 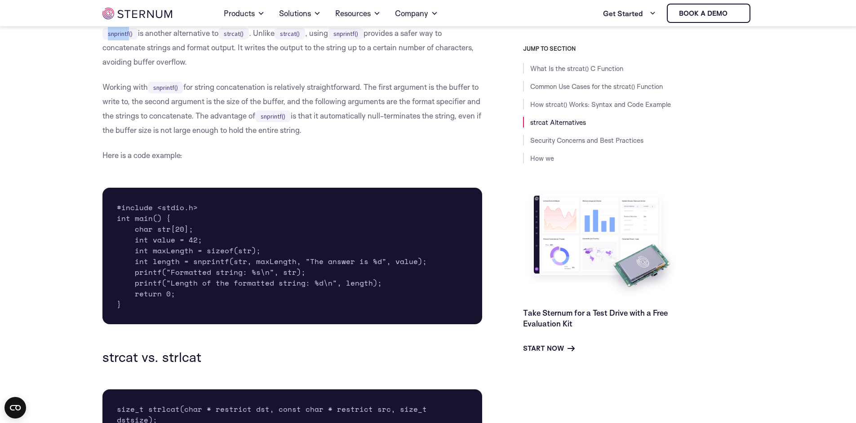 I want to click on a: How strcat() Works: Syntax and Code Example, so click(x=600, y=104).